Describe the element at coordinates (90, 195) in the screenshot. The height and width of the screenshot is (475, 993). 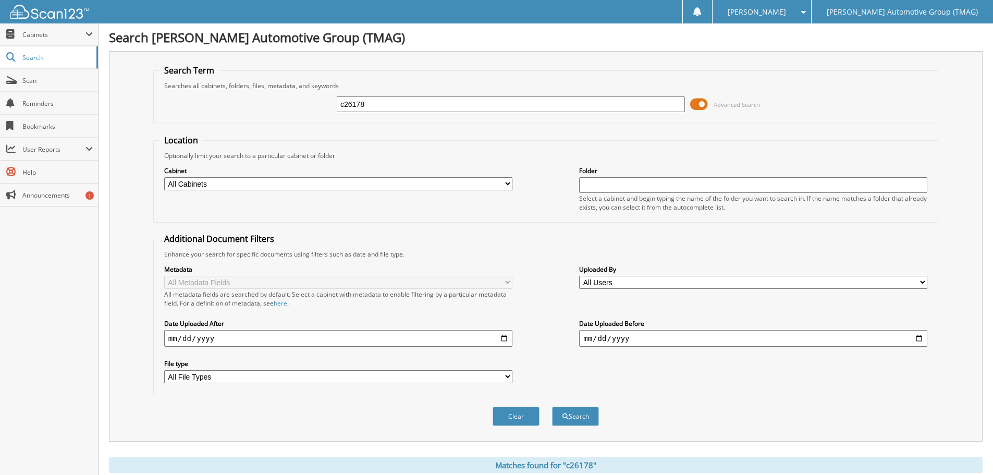
I see `div: 1` at that location.